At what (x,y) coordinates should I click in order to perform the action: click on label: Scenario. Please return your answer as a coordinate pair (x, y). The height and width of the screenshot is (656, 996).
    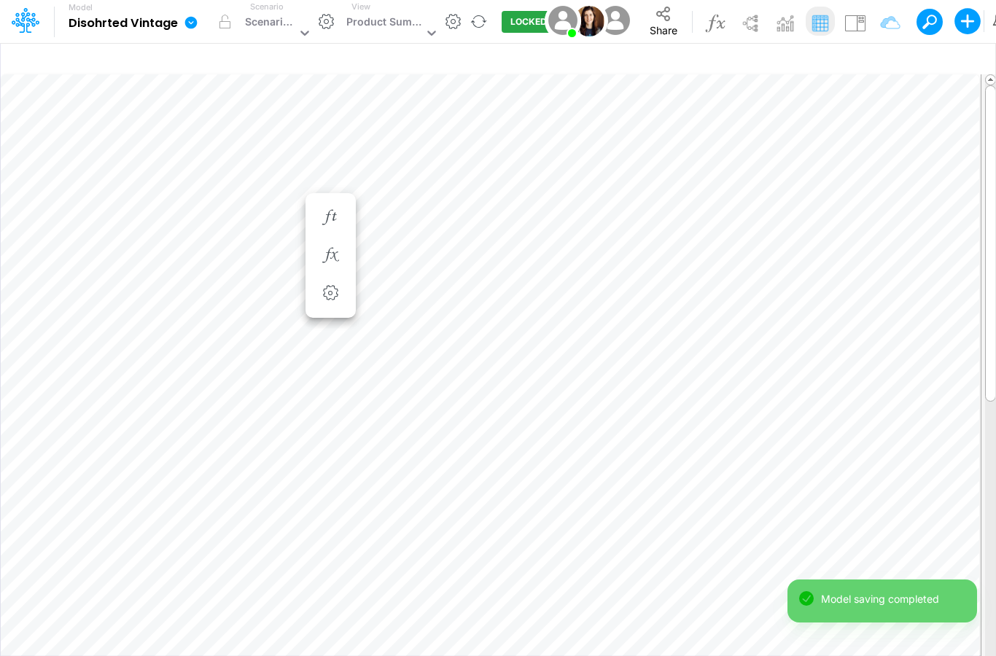
    Looking at the image, I should click on (267, 7).